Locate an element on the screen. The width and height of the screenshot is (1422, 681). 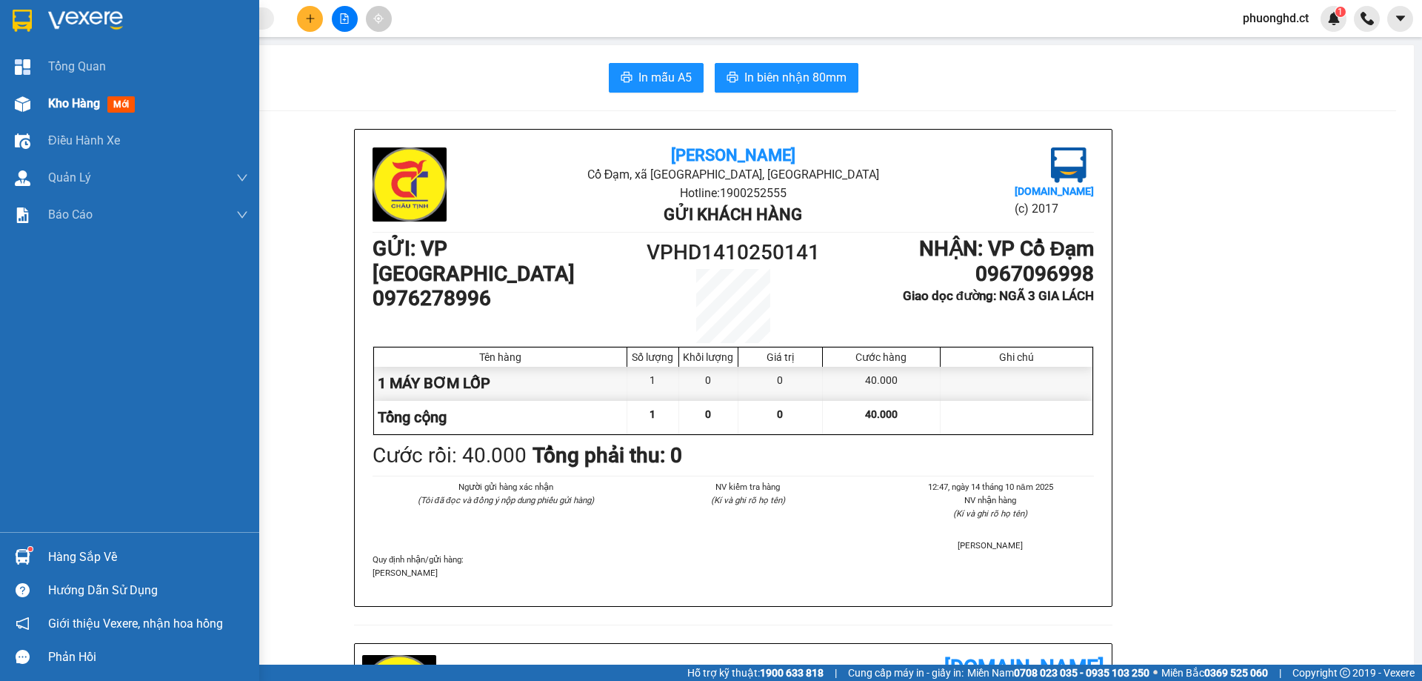
span: question-circle is located at coordinates (22, 590).